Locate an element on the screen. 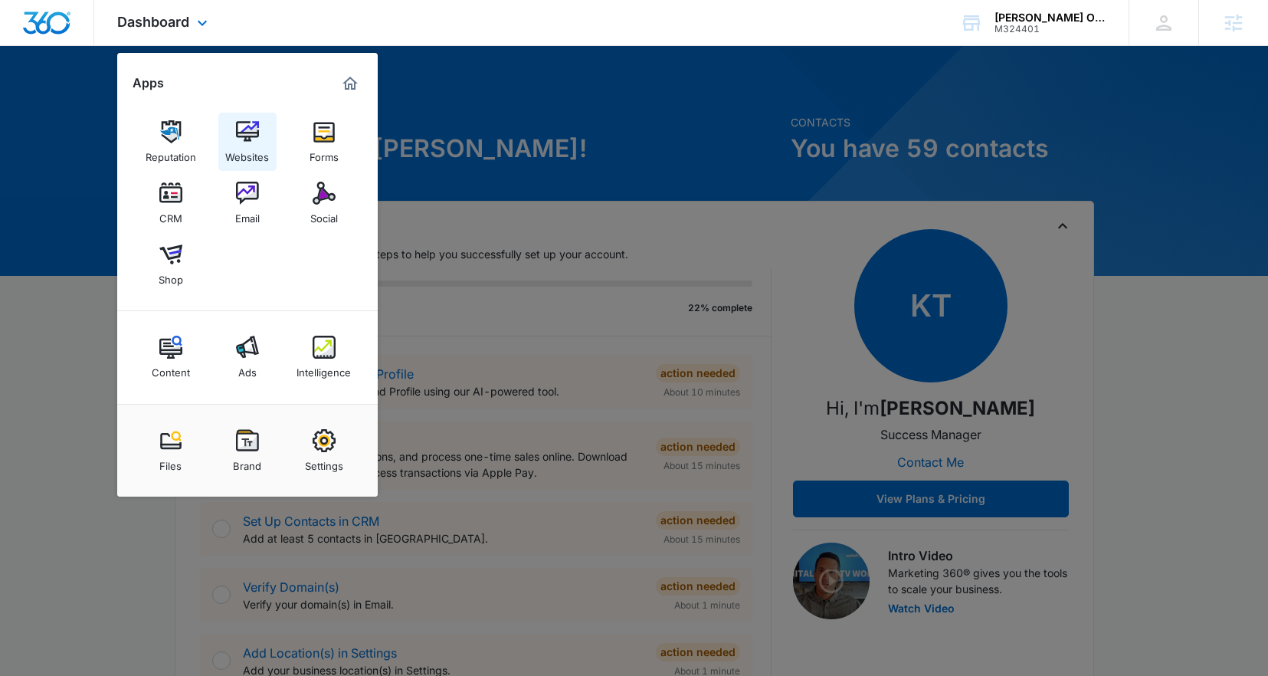 The width and height of the screenshot is (1268, 676). div: CRM is located at coordinates (171, 214).